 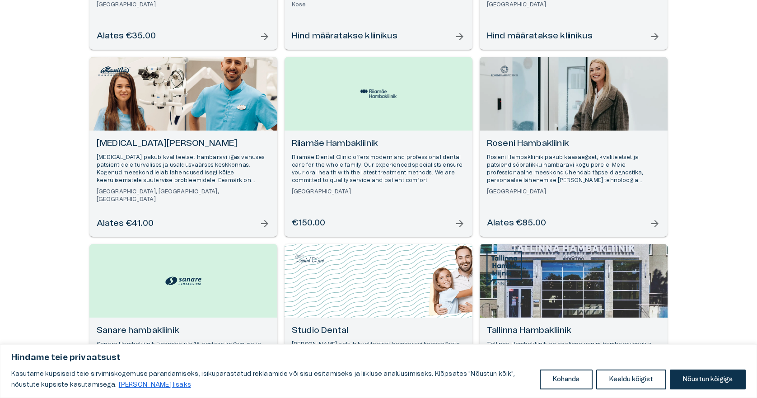 I want to click on h6: Riiamäe Hambakliinik, so click(x=379, y=144).